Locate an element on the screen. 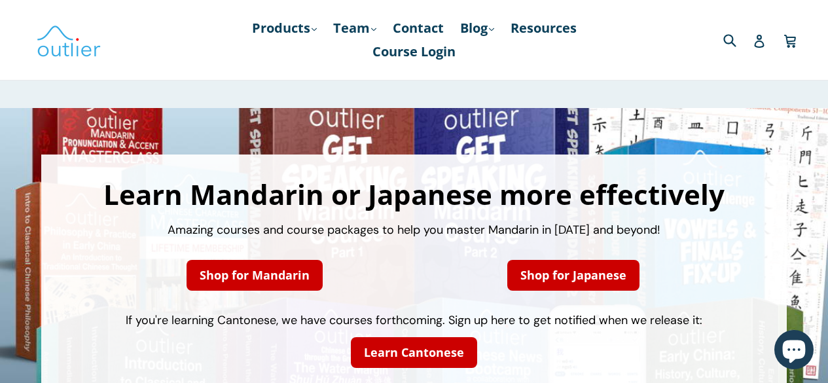 Image resolution: width=828 pixels, height=383 pixels. a: Products is located at coordinates (284, 28).